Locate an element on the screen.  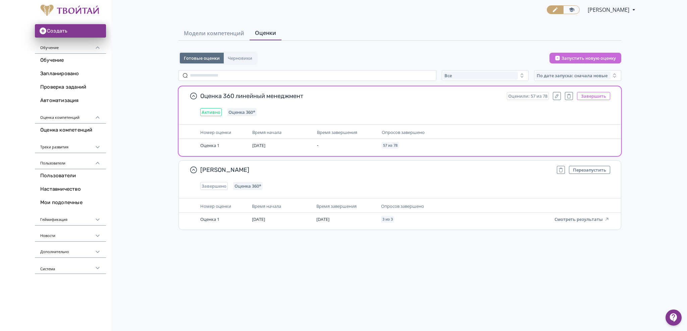
div: Система is located at coordinates (70, 266).